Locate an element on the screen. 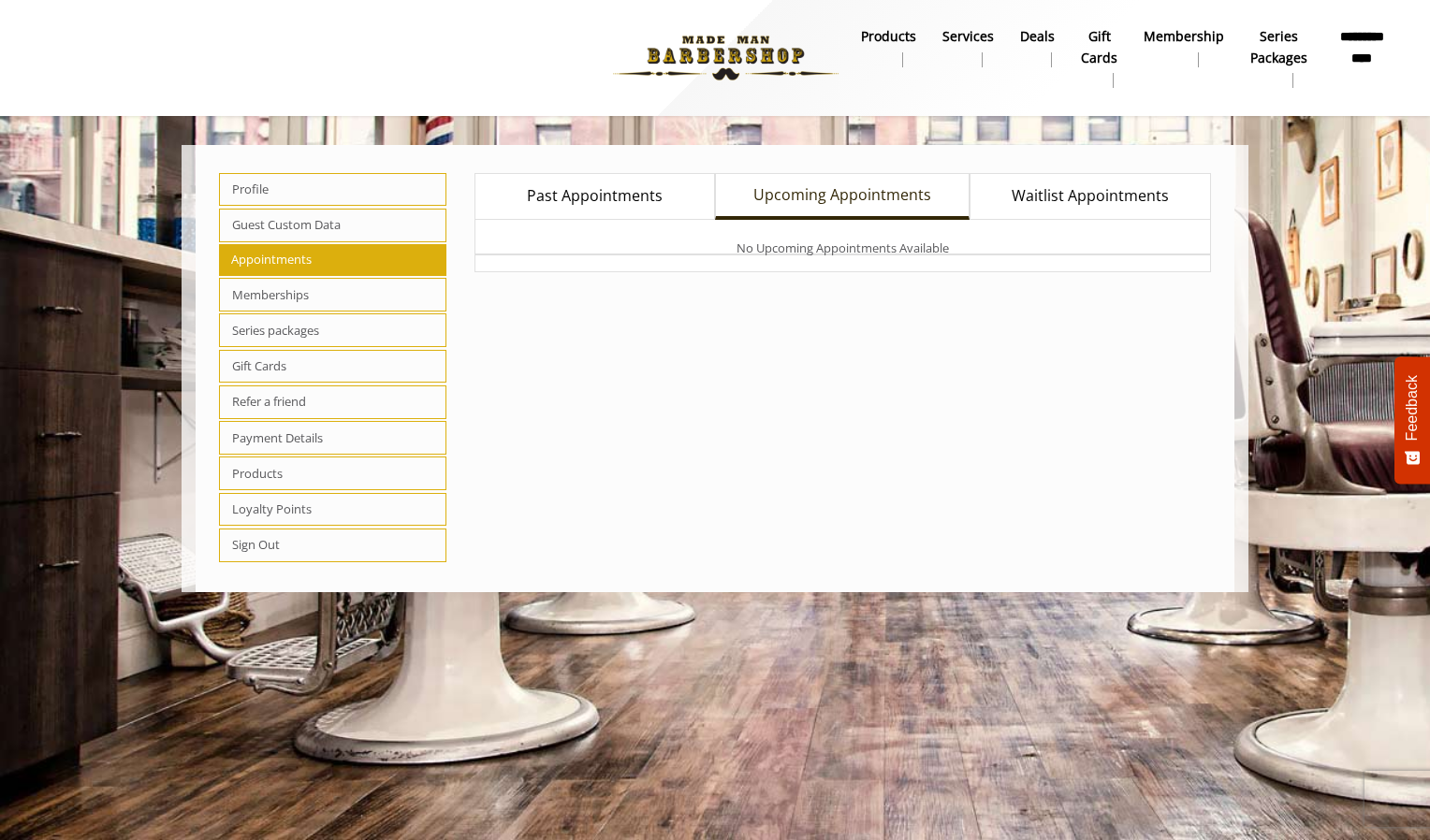 The height and width of the screenshot is (840, 1430). span: Past Appointments is located at coordinates (595, 197).